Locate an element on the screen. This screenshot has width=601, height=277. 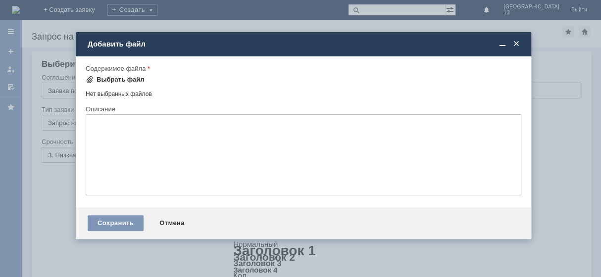
div: Нет выбранных файлов is located at coordinates (304, 92).